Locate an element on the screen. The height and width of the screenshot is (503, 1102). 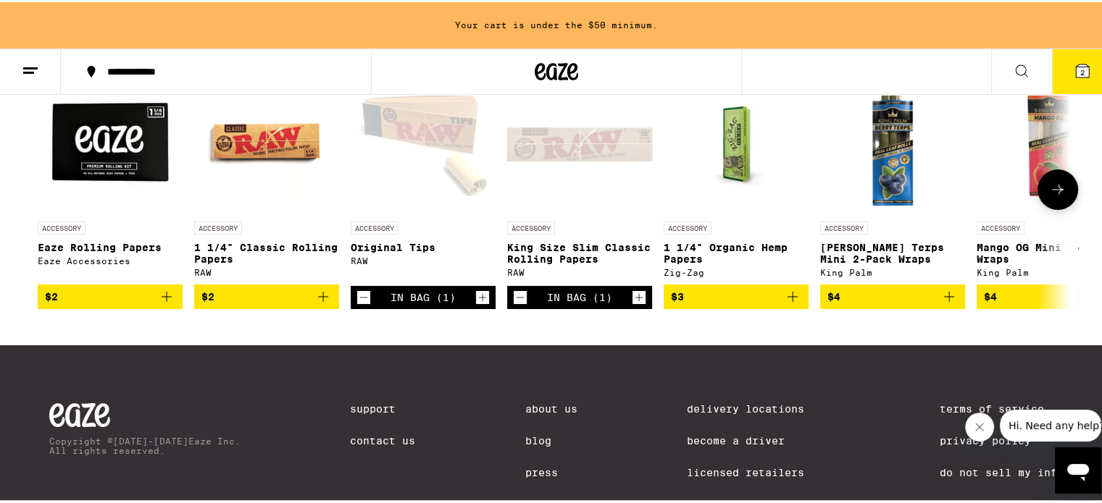
span: 2 is located at coordinates (1082, 70).